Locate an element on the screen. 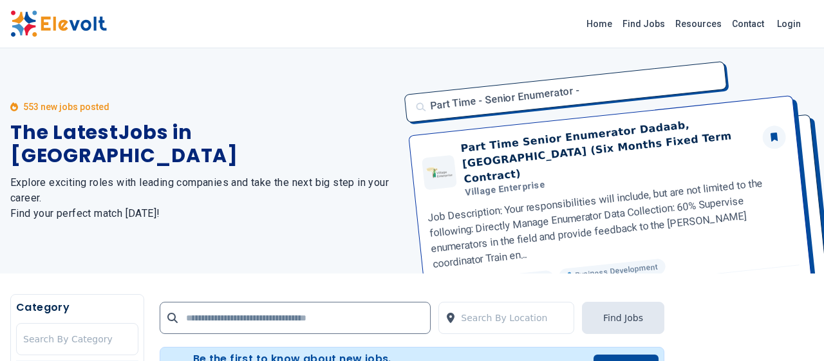 Image resolution: width=824 pixels, height=361 pixels. img: Elevolt is located at coordinates (59, 24).